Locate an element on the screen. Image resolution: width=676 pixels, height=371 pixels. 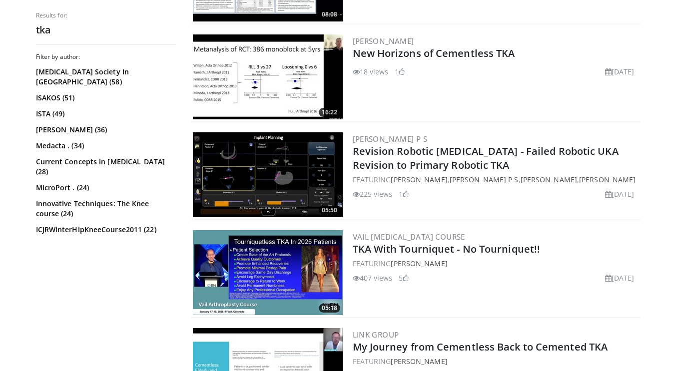
a: 16:22 is located at coordinates (268, 77).